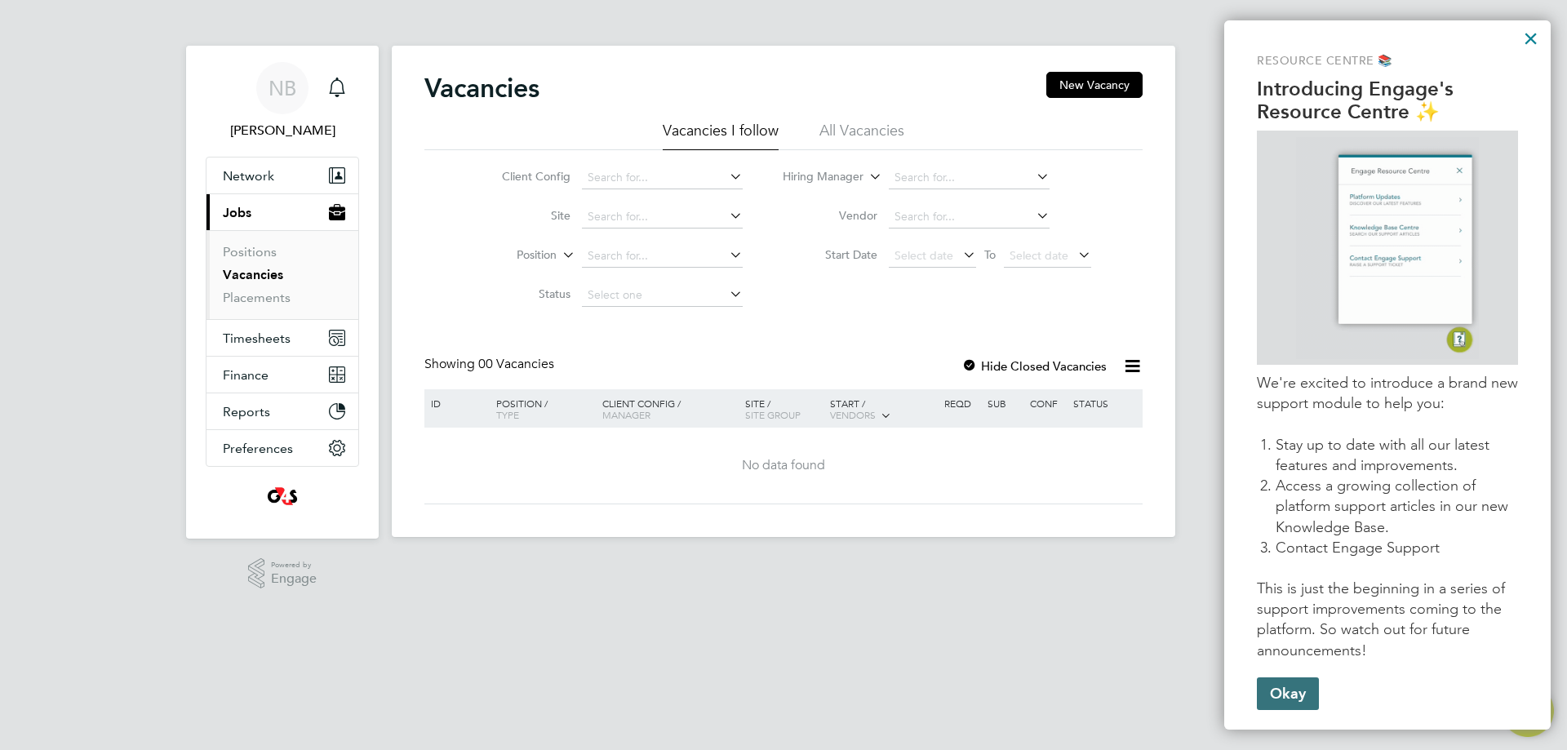 This screenshot has width=1567, height=750. I want to click on label: Hide Closed Vacancies, so click(1034, 366).